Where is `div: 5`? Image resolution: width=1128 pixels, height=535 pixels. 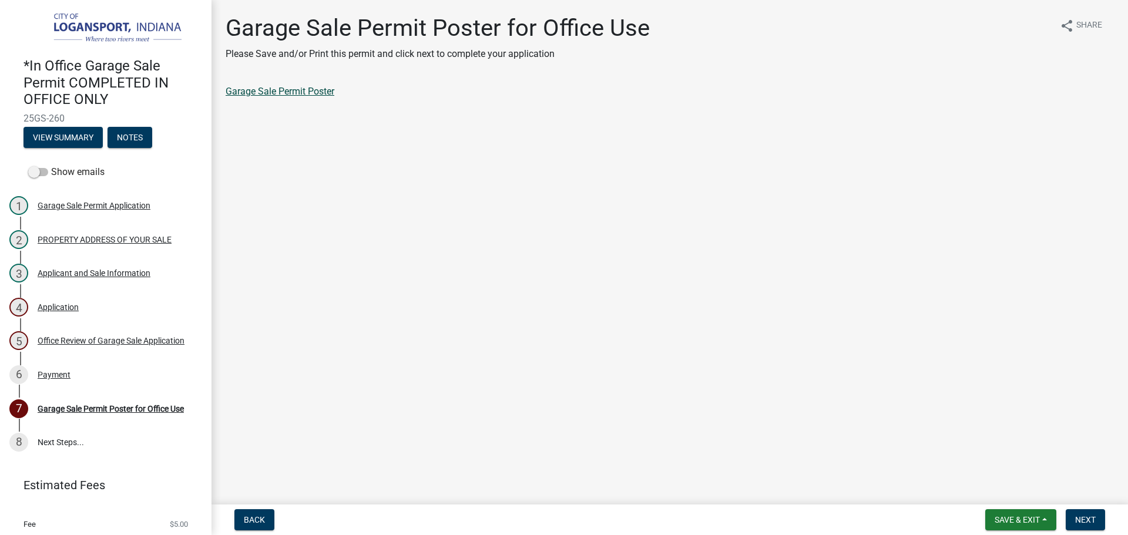
div: 5 is located at coordinates (19, 341).